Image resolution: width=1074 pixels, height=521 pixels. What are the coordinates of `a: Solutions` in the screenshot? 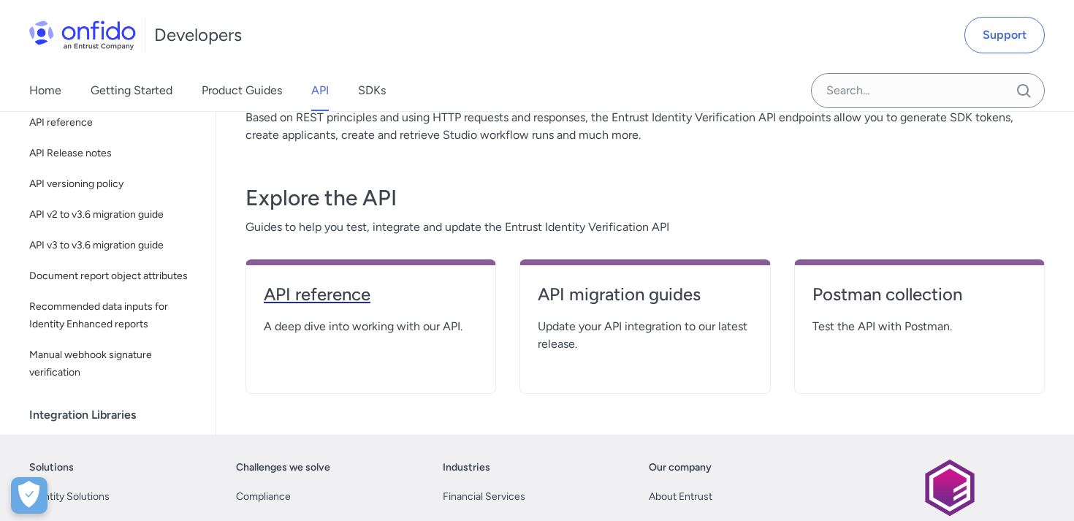 It's located at (51, 468).